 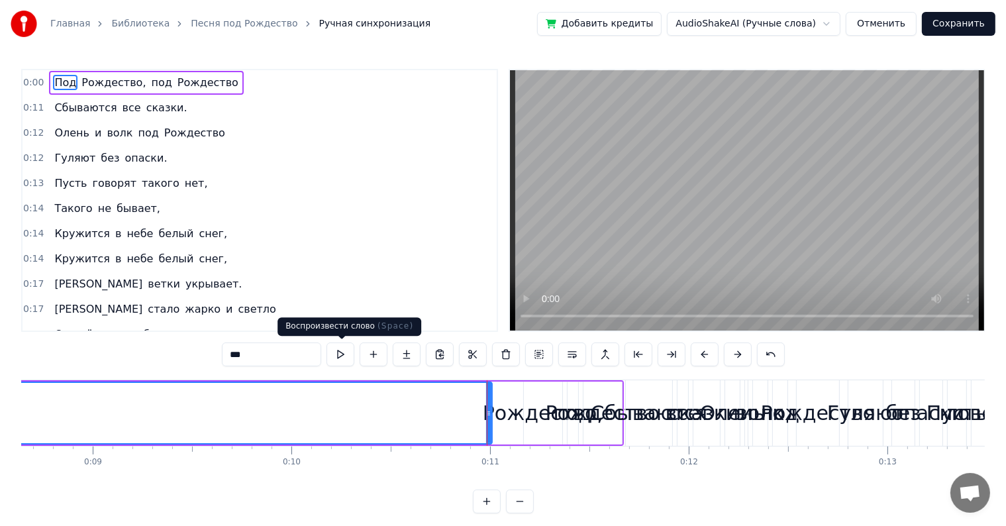 I want to click on div: Гуляют, so click(x=865, y=413).